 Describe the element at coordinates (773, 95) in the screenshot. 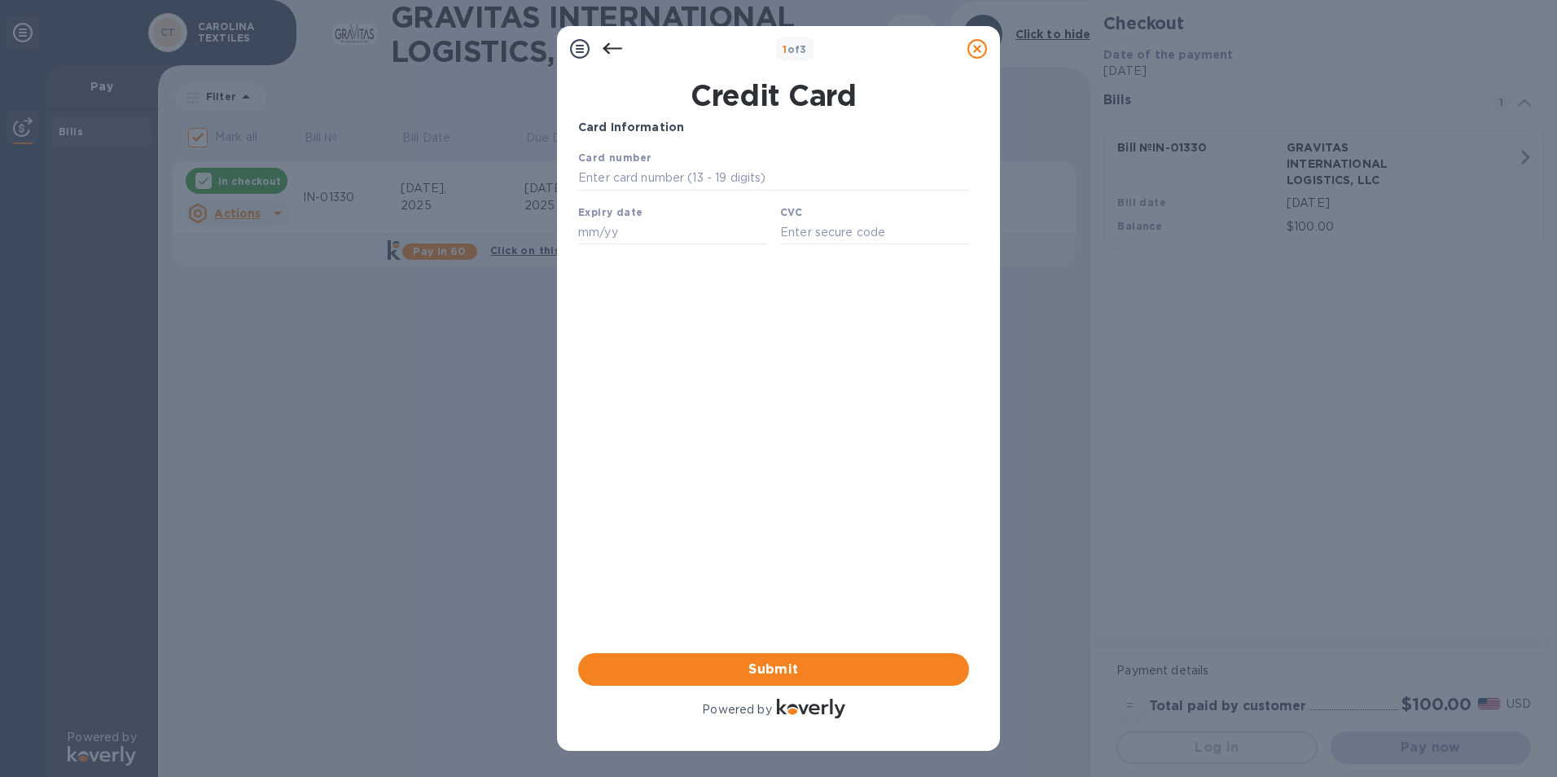

I see `h1: Credit Card` at that location.